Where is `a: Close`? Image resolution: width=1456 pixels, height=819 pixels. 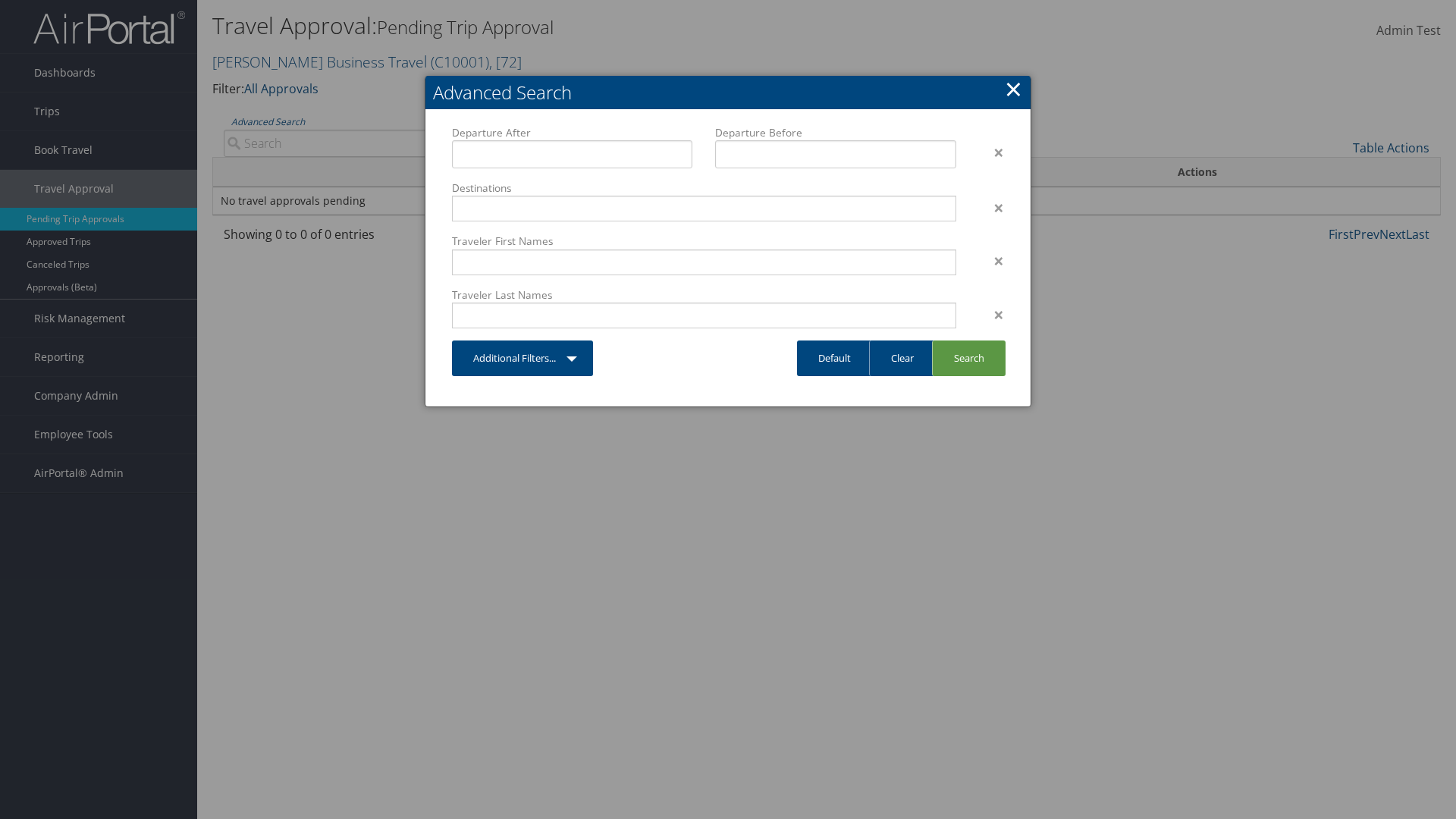
a: Close is located at coordinates (1013, 89).